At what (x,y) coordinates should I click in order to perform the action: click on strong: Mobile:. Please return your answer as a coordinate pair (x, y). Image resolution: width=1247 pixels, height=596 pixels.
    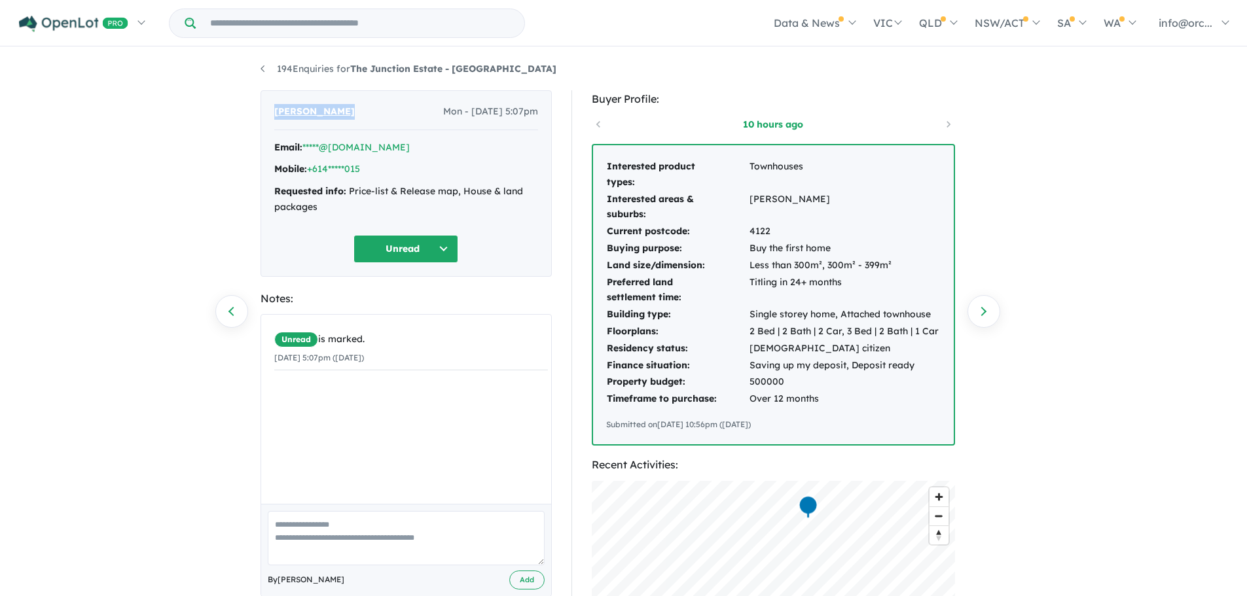
    Looking at the image, I should click on (291, 169).